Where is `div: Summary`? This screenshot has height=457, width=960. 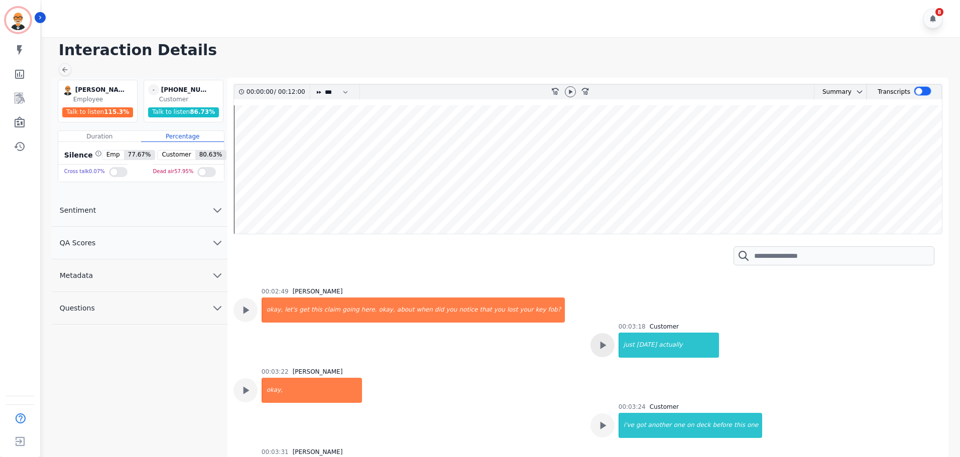 div: Summary is located at coordinates (833, 92).